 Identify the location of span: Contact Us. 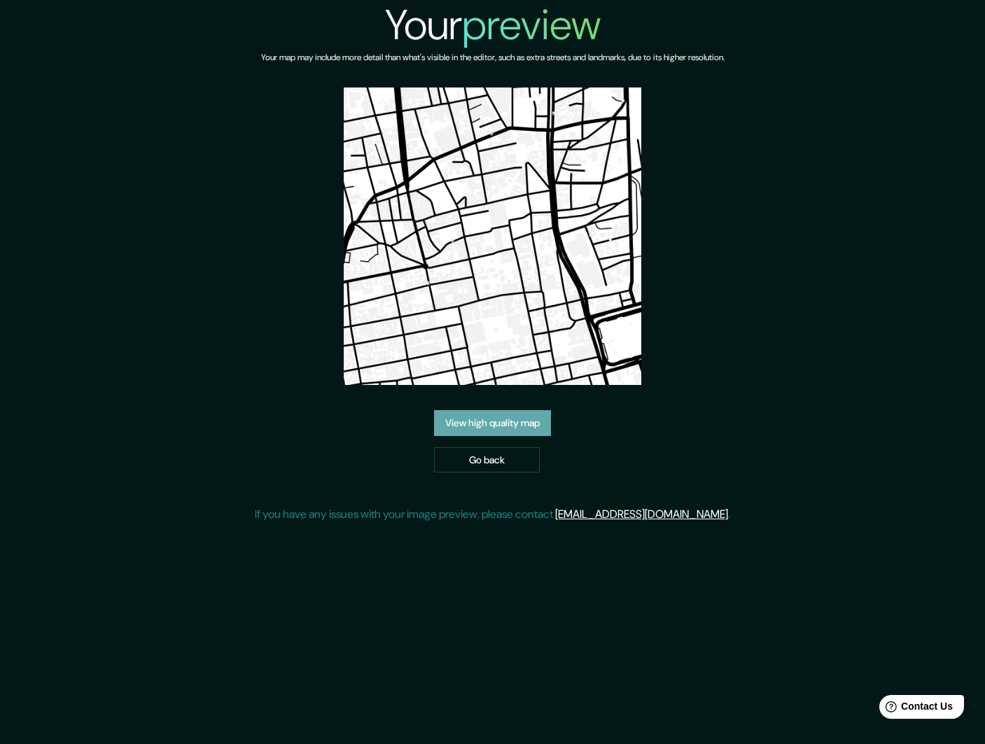
(66, 17).